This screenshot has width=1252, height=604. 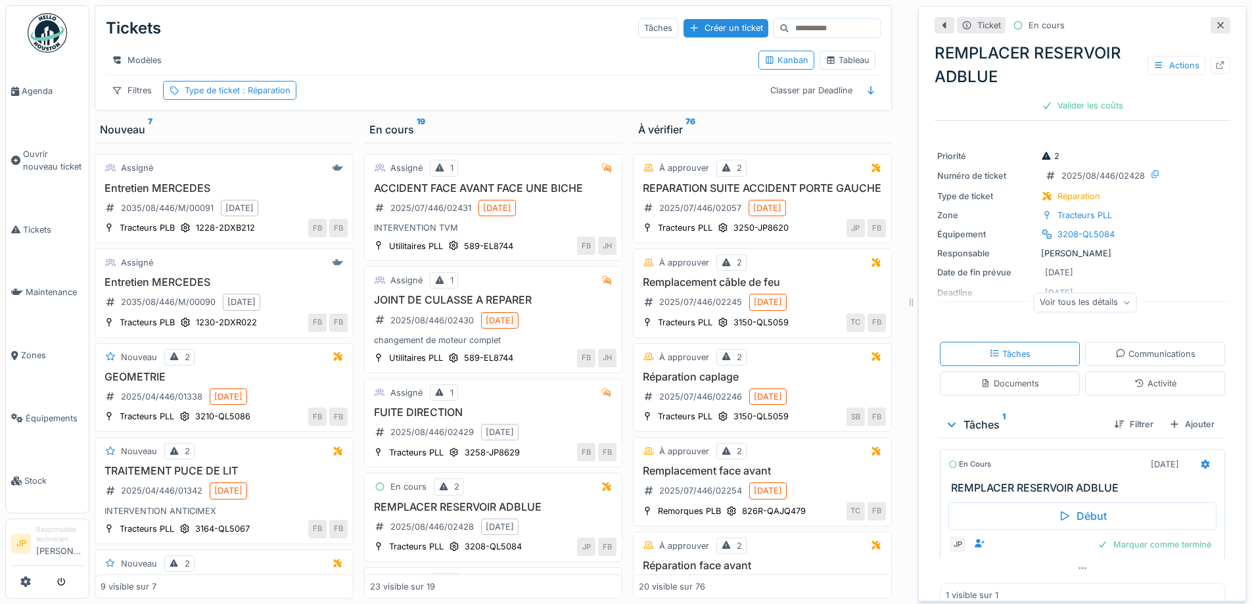 I want to click on div: Priorité, so click(x=987, y=156).